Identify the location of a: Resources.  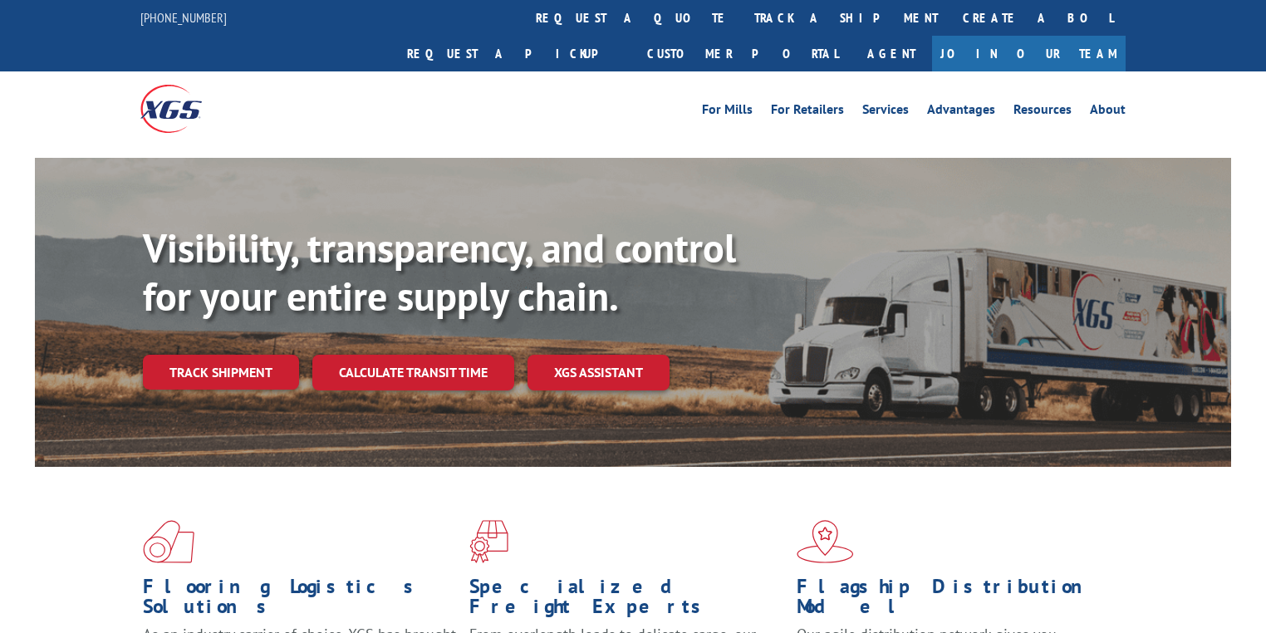
(1043, 112).